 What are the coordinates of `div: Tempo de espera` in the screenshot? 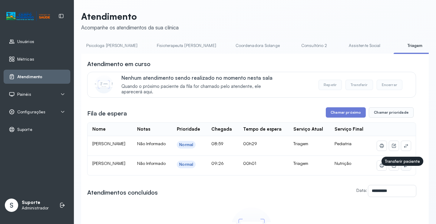 It's located at (262, 129).